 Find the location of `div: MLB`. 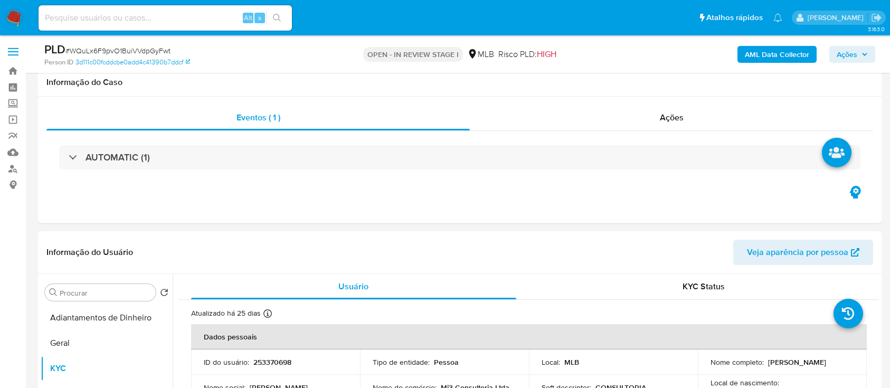

div: MLB is located at coordinates (480, 54).